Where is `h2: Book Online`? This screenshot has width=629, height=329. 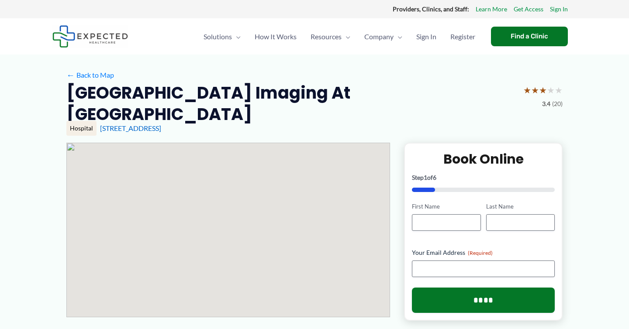
h2: Book Online is located at coordinates (483, 159).